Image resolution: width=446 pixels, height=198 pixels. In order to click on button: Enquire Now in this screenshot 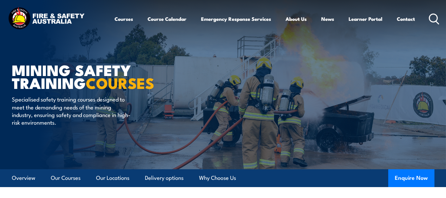, I will do `click(411, 178)`.